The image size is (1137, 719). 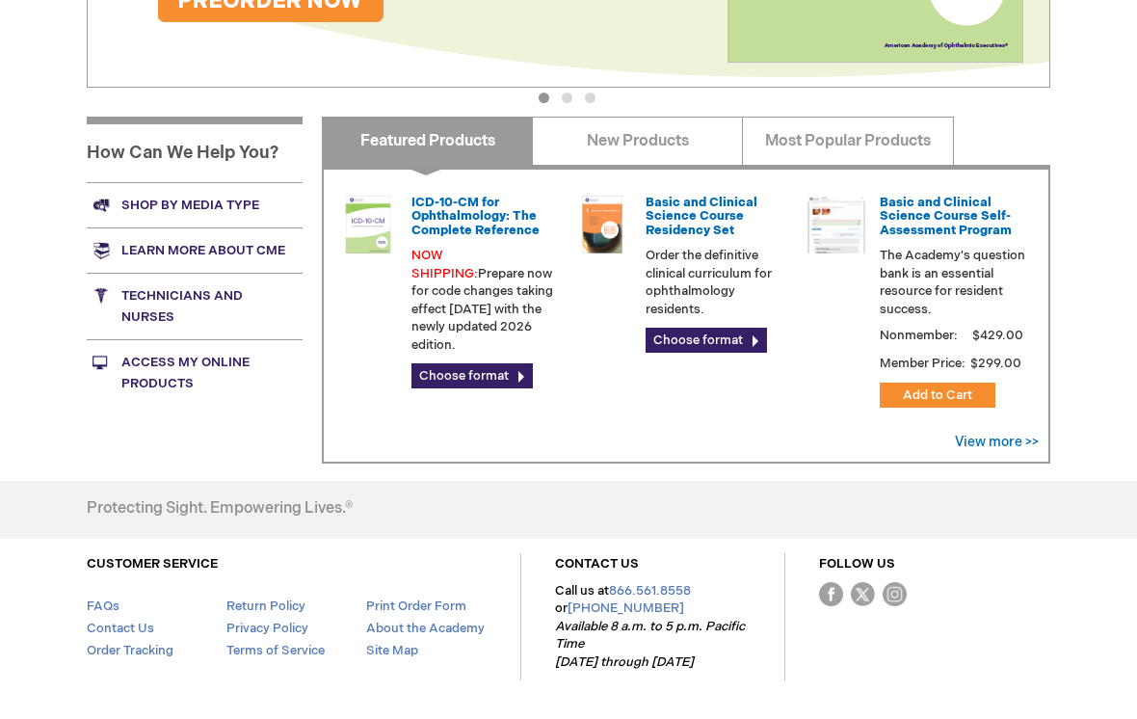 What do you see at coordinates (996, 363) in the screenshot?
I see `span: $299.00` at bounding box center [996, 363].